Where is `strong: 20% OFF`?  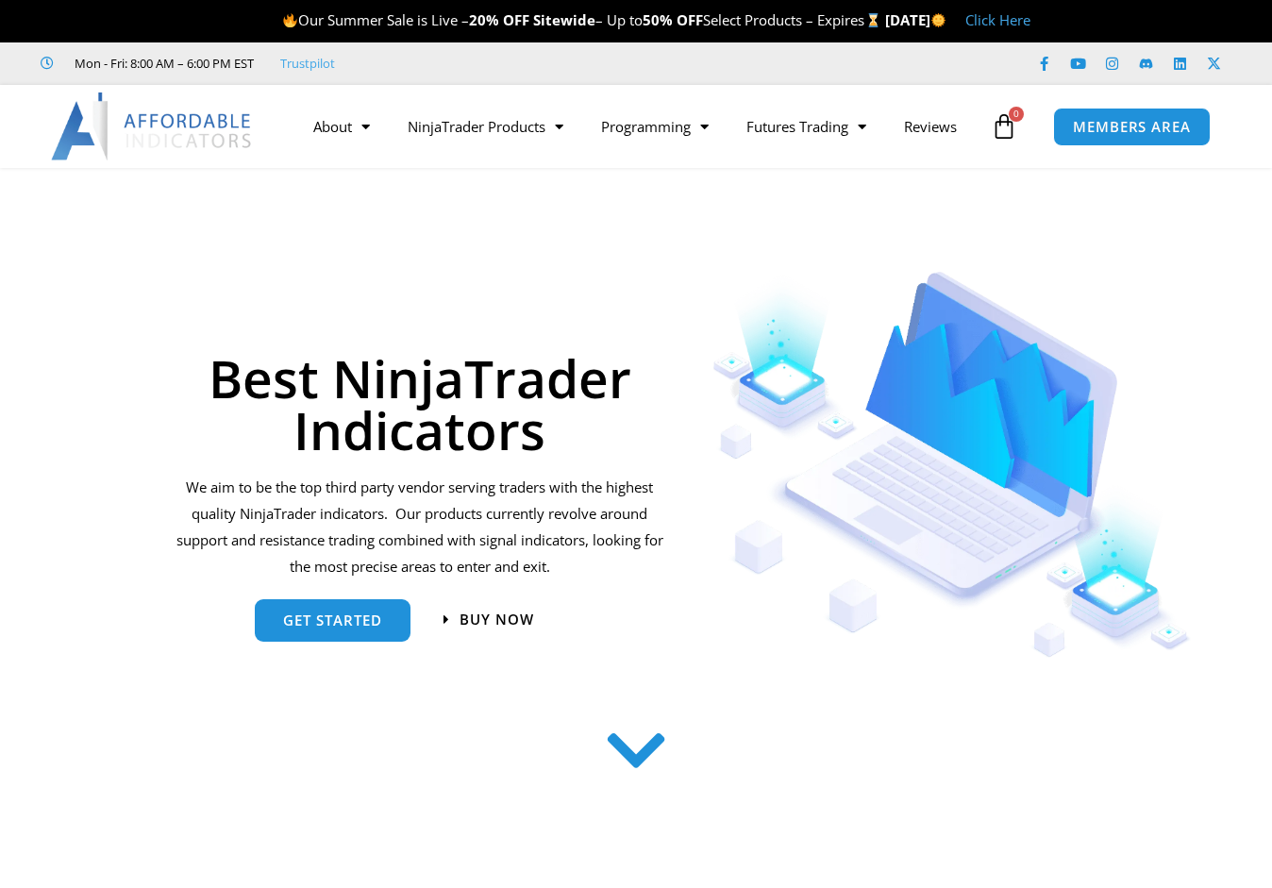
strong: 20% OFF is located at coordinates (499, 20).